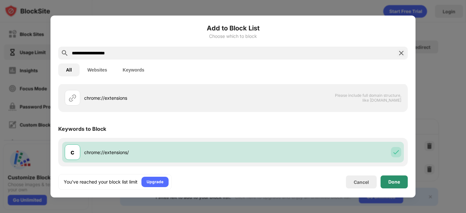 Image resolution: width=466 pixels, height=213 pixels. What do you see at coordinates (72, 98) in the screenshot?
I see `img: url.svg` at bounding box center [72, 98].